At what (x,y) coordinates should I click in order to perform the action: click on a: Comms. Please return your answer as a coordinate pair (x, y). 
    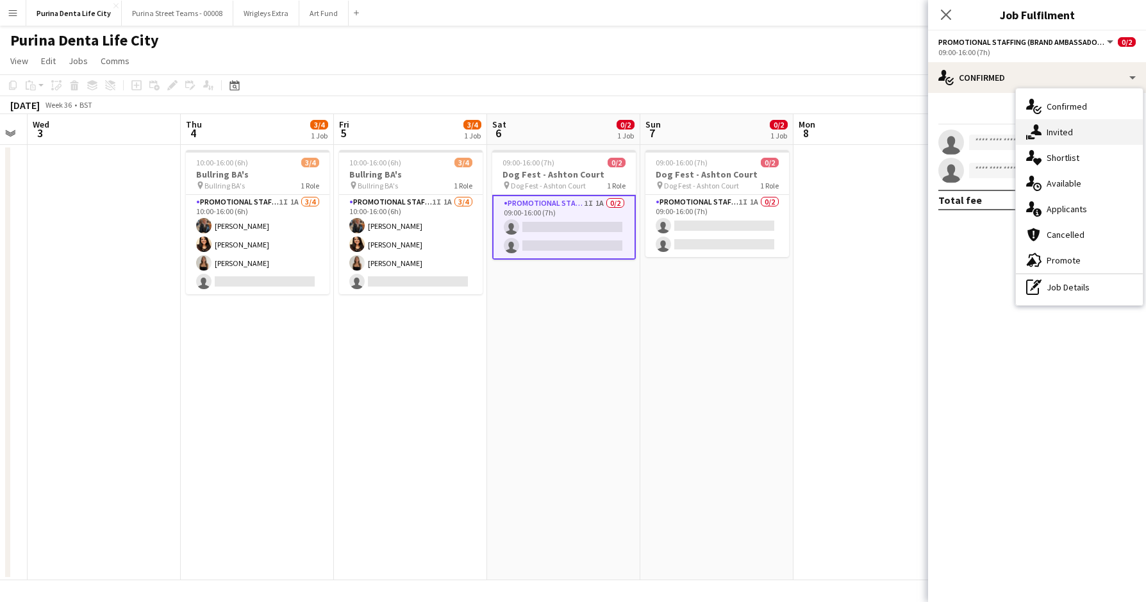
    Looking at the image, I should click on (115, 61).